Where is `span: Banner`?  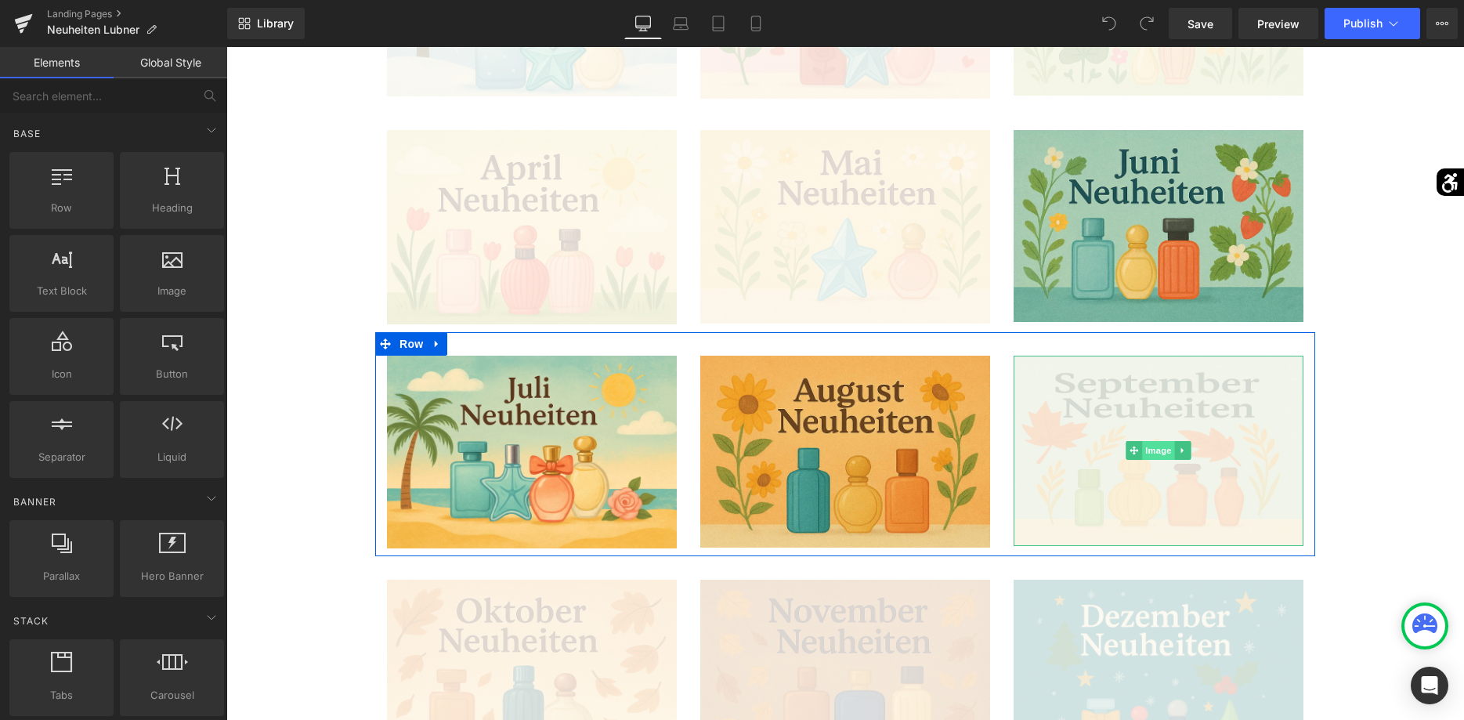 span: Banner is located at coordinates (34, 501).